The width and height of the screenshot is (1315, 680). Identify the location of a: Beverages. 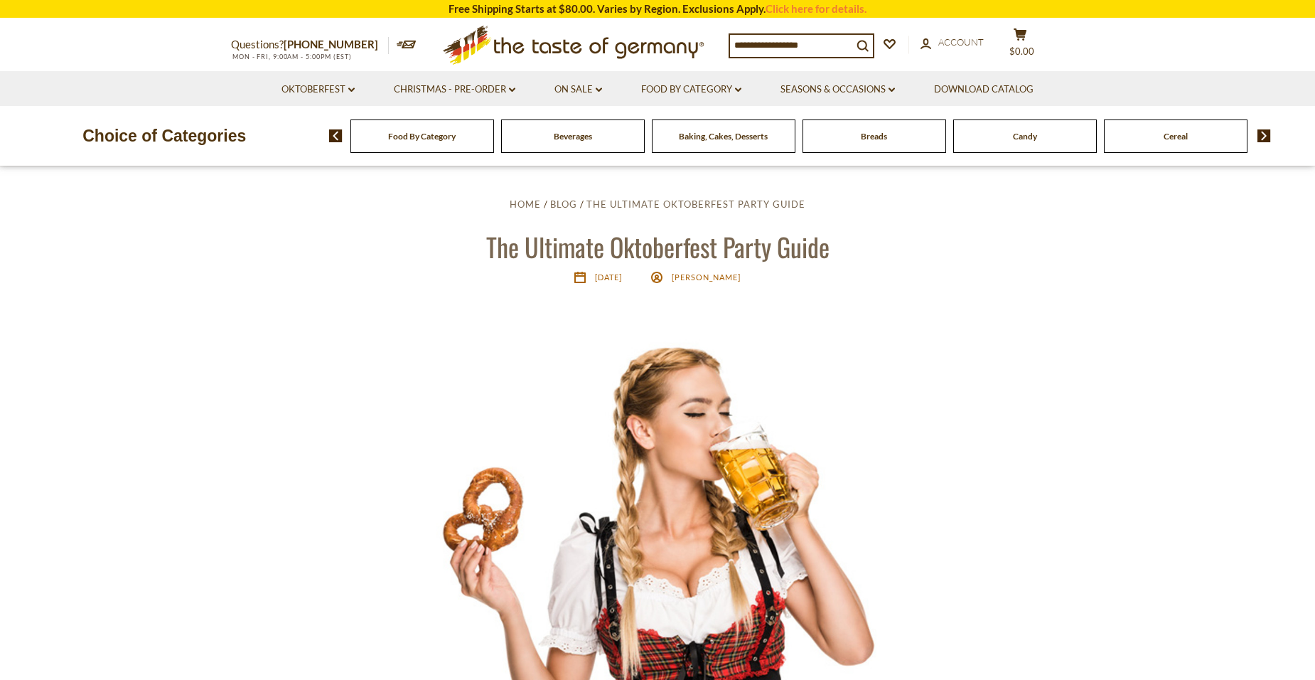
(573, 136).